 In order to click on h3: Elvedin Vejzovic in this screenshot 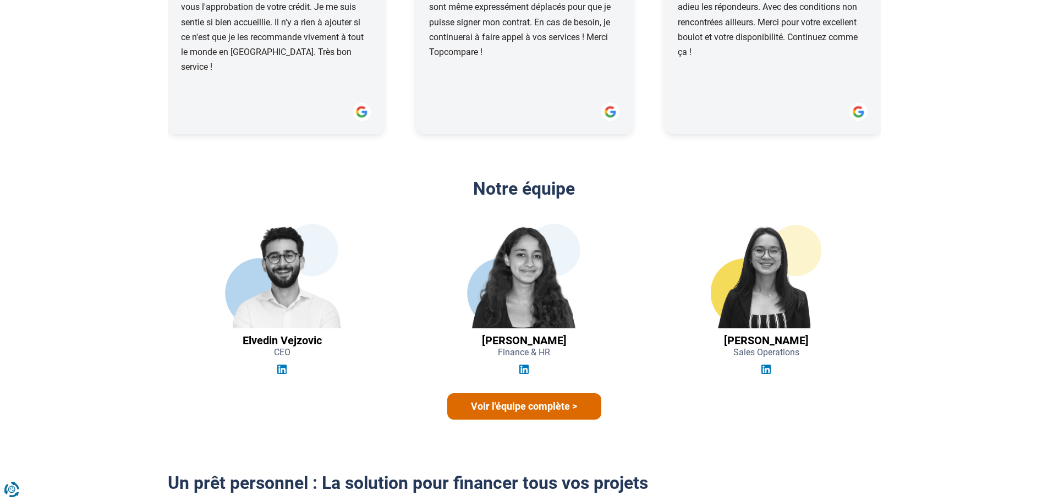, I will do `click(282, 341)`.